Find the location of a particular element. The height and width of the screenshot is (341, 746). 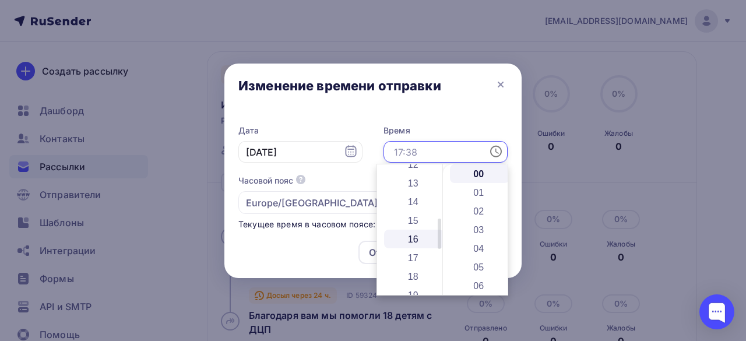

li: 19 is located at coordinates (414, 295).